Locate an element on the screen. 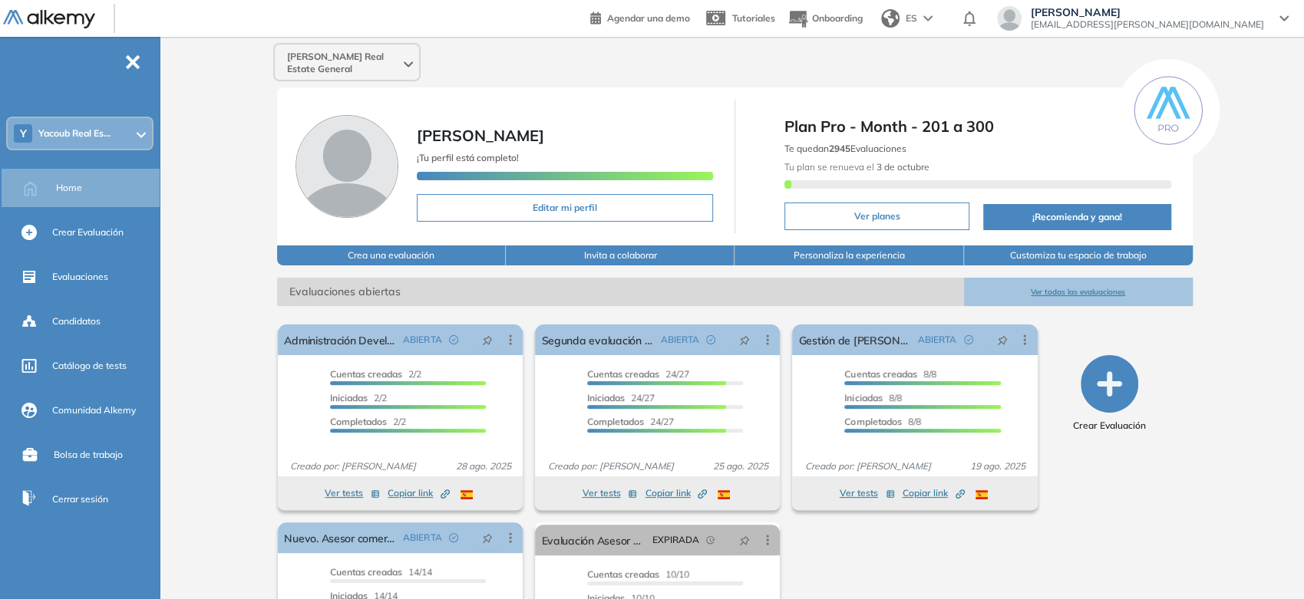  span: 14/14 is located at coordinates (381, 572).